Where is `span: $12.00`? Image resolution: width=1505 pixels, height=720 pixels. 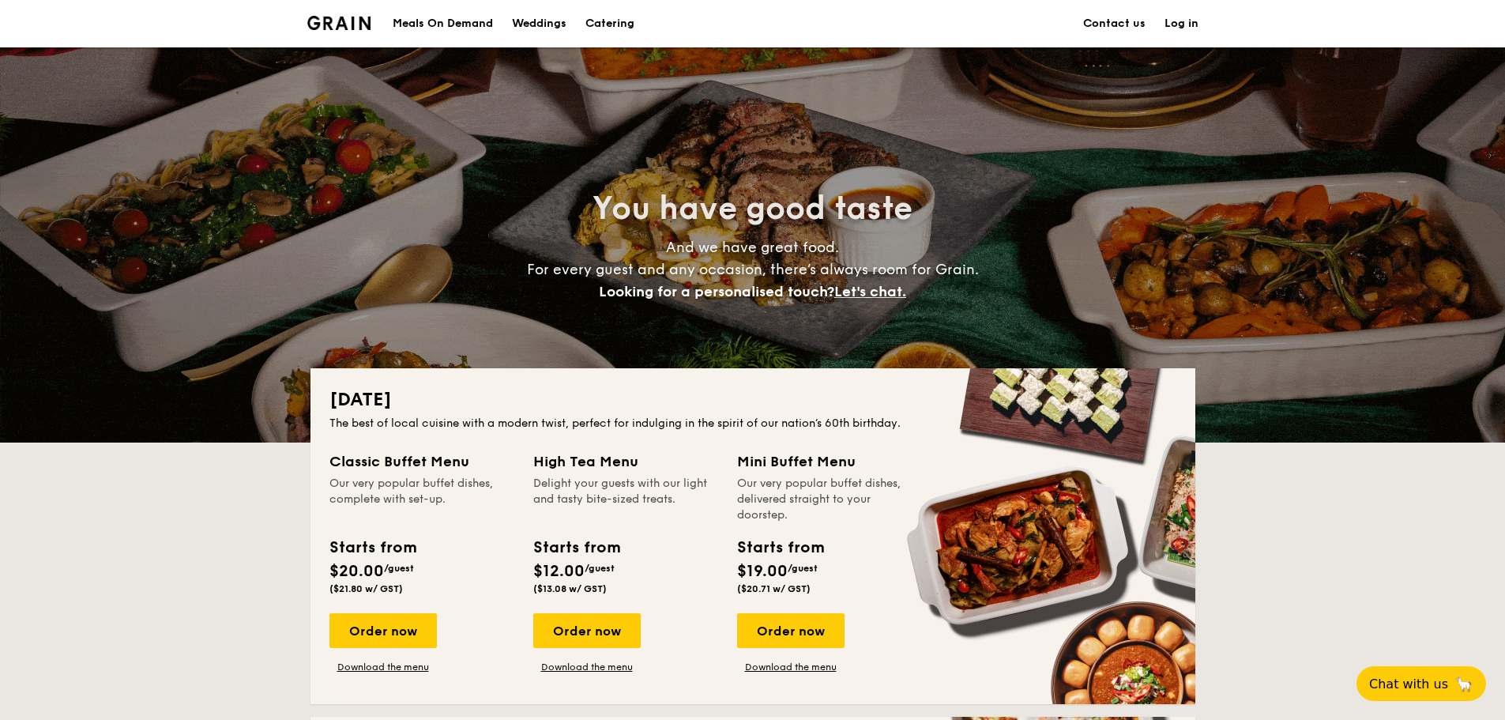 span: $12.00 is located at coordinates (558, 571).